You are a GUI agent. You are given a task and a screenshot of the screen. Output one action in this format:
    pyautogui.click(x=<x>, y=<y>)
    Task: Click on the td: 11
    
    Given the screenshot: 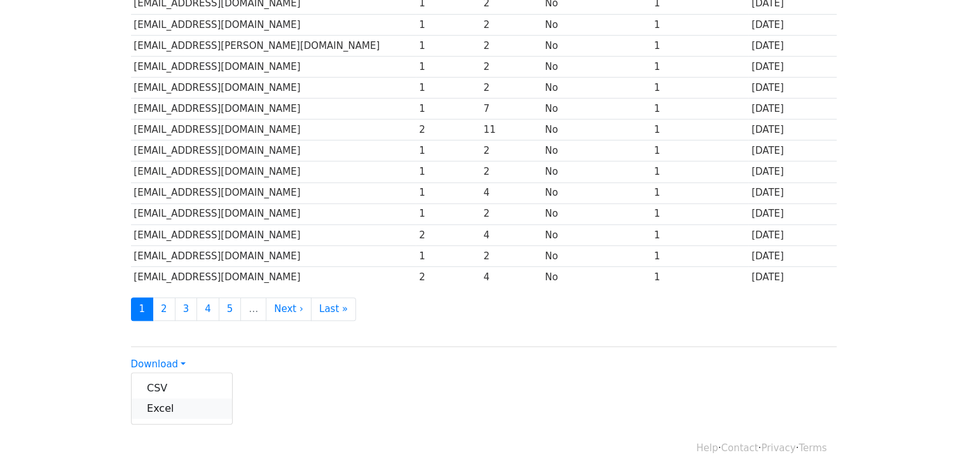 What is the action you would take?
    pyautogui.click(x=511, y=130)
    